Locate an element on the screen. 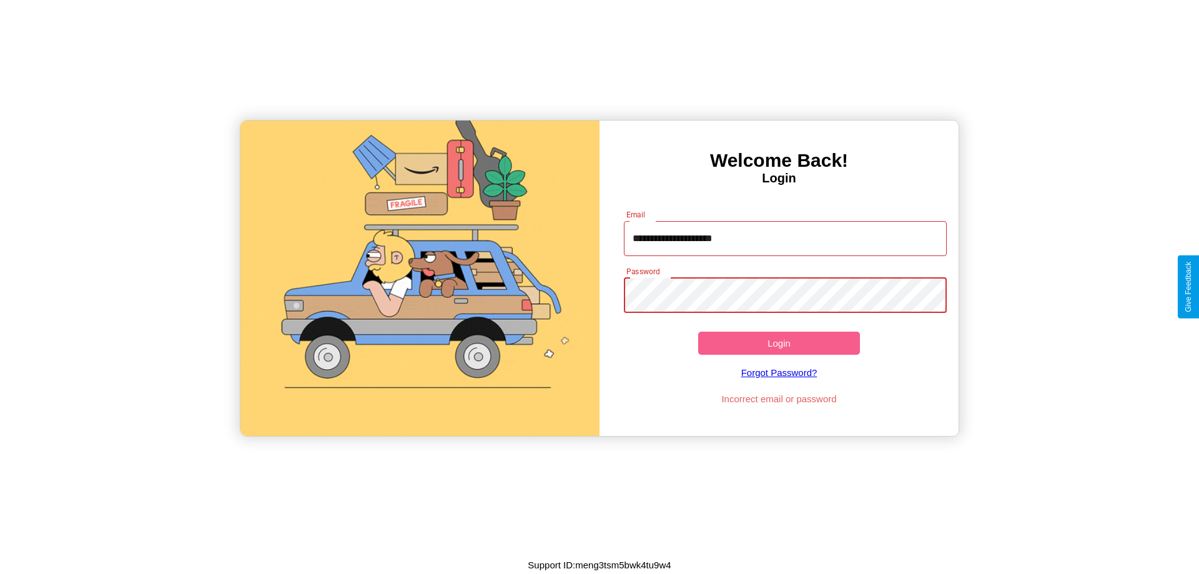 The height and width of the screenshot is (574, 1199). label: Password is located at coordinates (642, 271).